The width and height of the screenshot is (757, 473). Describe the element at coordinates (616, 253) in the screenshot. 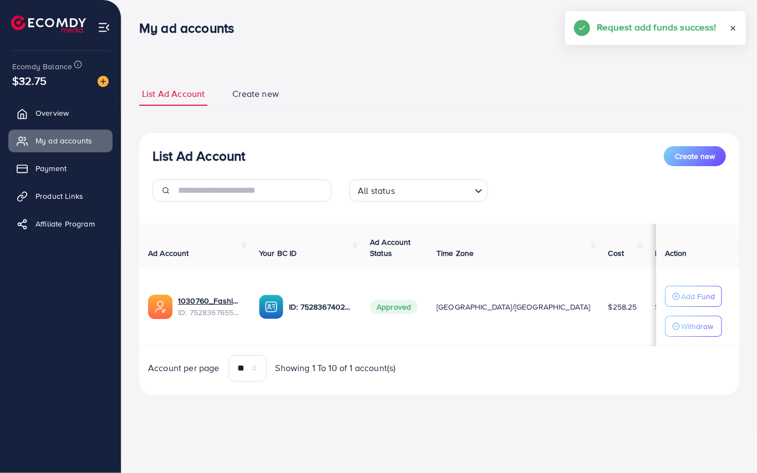

I see `span: Cost` at that location.